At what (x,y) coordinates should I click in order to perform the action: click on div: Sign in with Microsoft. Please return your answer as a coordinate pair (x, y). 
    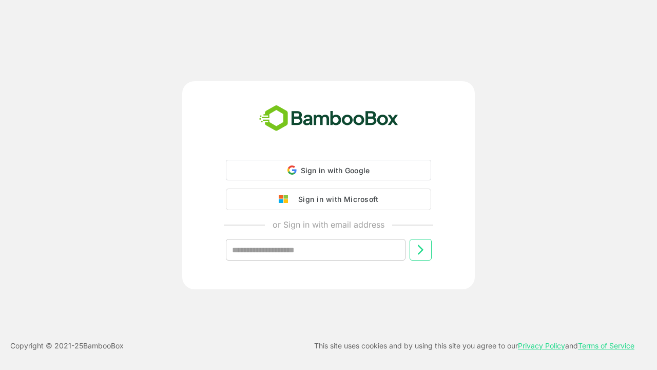
    Looking at the image, I should click on (336, 199).